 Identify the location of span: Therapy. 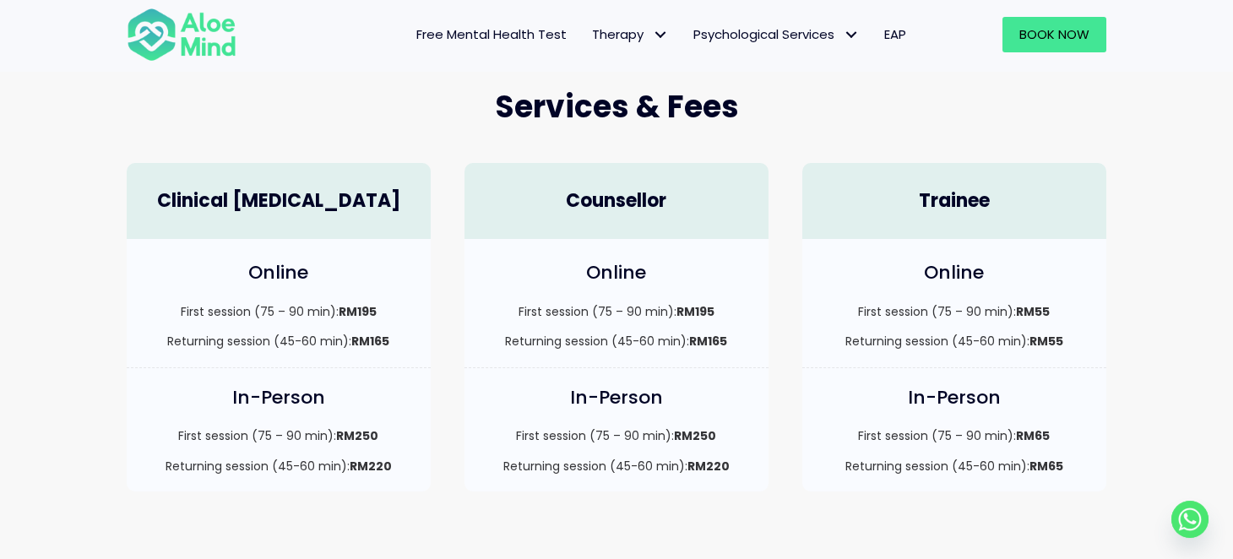
(630, 34).